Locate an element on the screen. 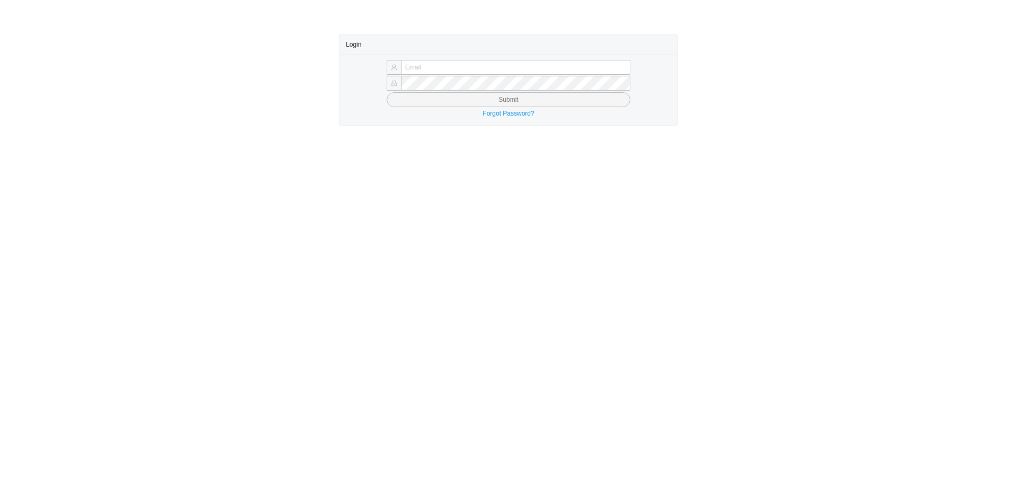 This screenshot has height=483, width=1017. a: Forgot Password? is located at coordinates (508, 113).